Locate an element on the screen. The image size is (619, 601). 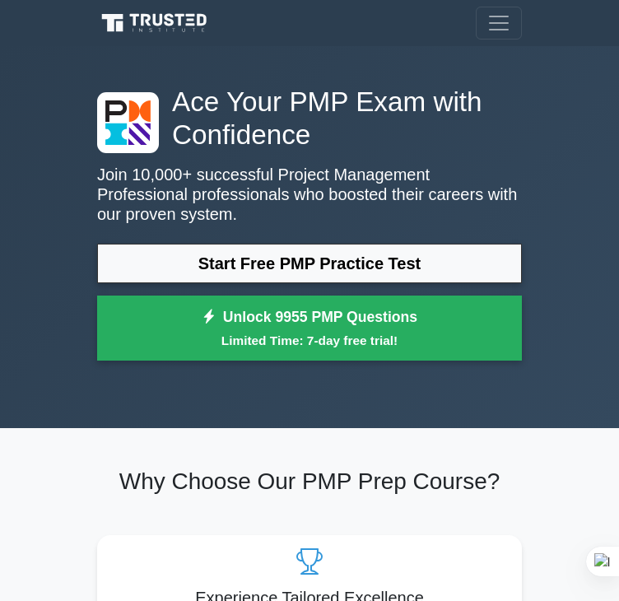
button: Toggle navigation is located at coordinates (499, 23).